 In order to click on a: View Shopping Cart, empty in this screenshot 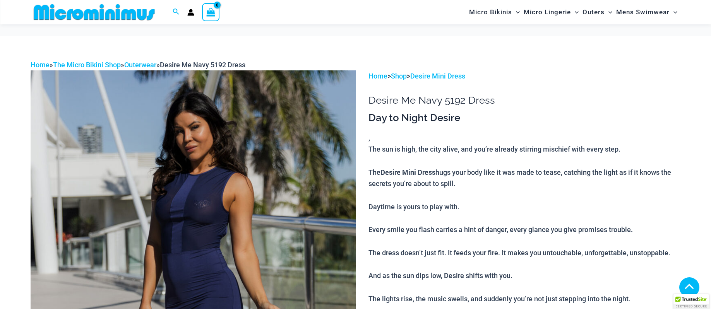, I will do `click(211, 12)`.